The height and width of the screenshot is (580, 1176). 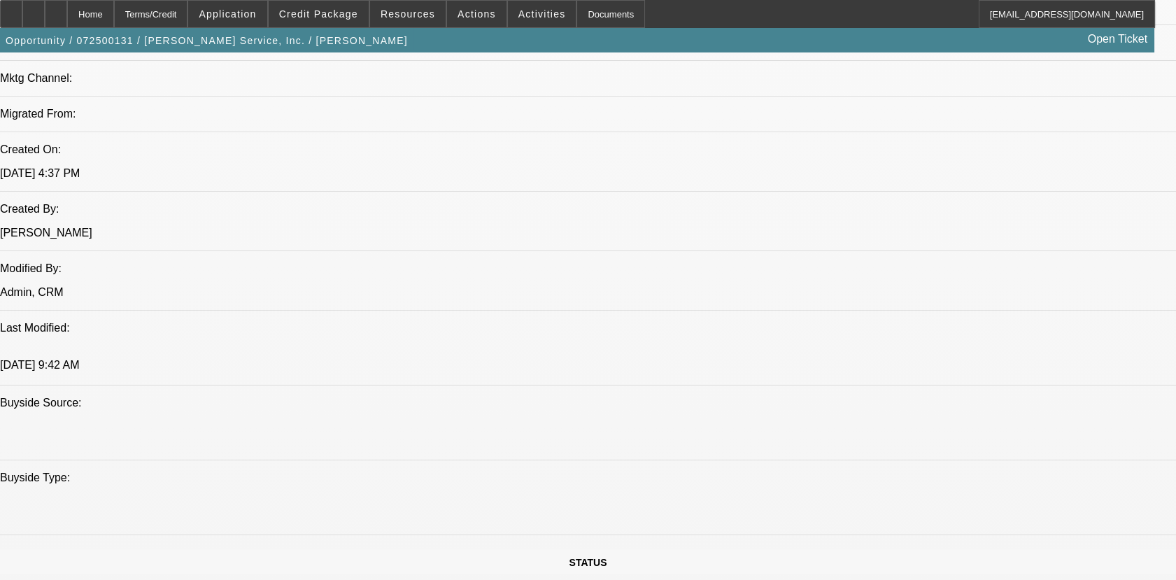 I want to click on button: Application, so click(x=227, y=14).